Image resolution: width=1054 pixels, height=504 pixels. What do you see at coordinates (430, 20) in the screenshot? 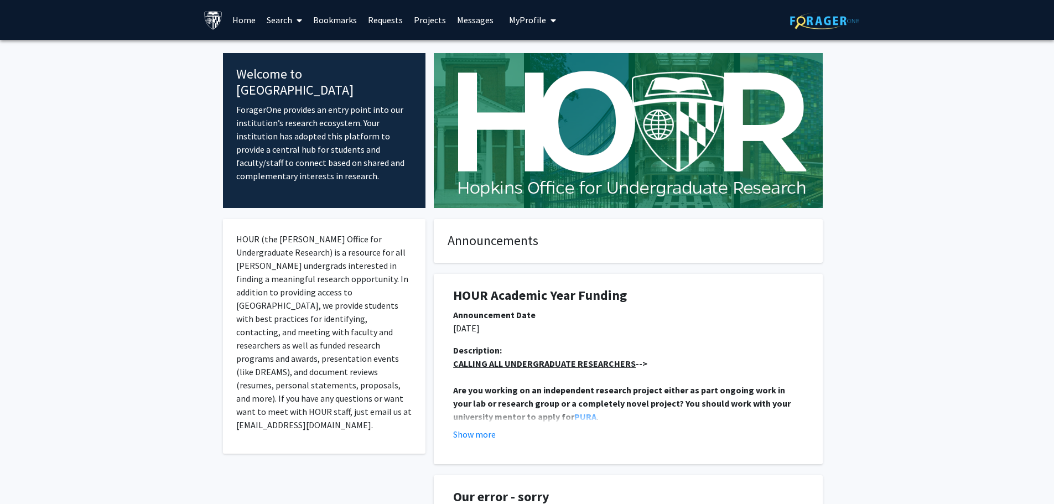
I see `a: Projects` at bounding box center [430, 20].